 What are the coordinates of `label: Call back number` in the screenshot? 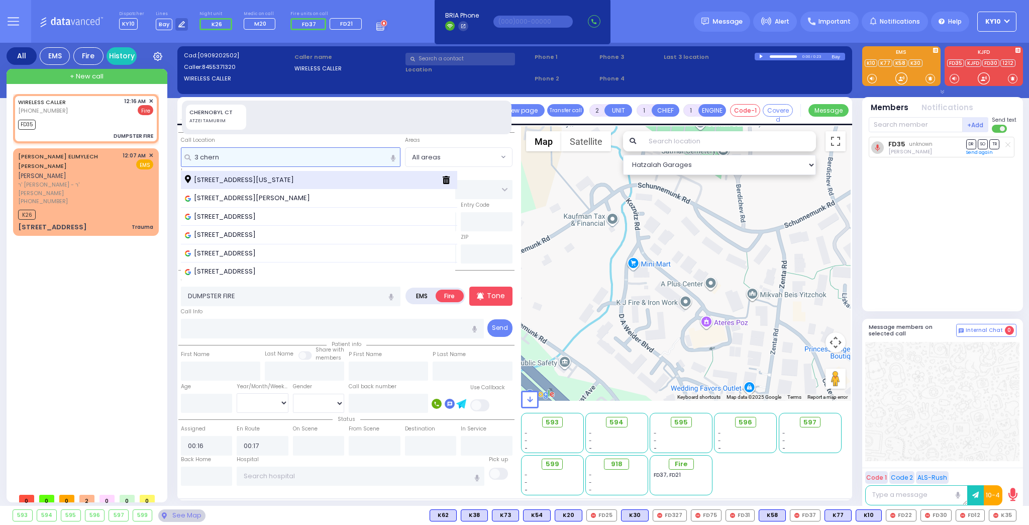 It's located at (372, 386).